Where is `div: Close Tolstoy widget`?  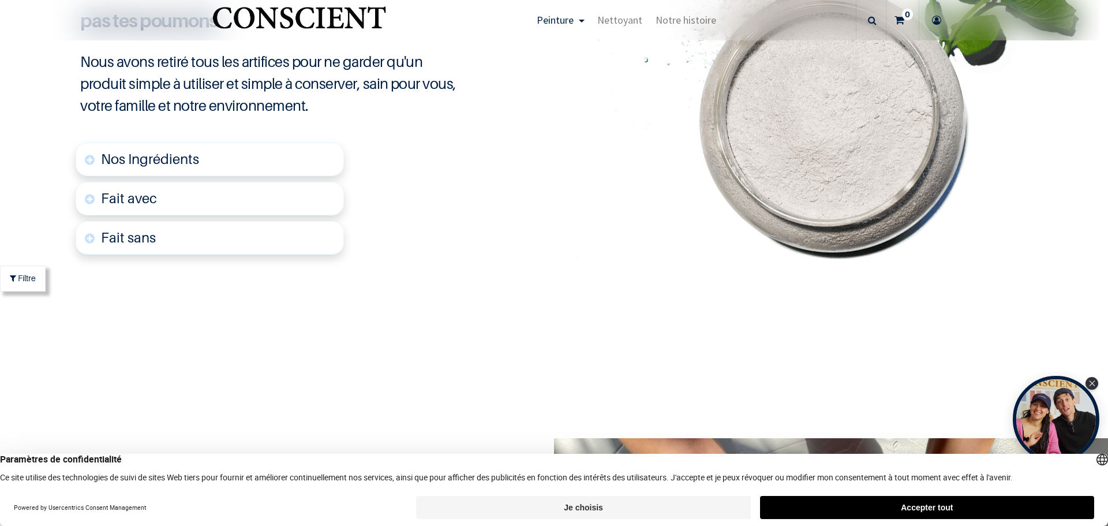
div: Close Tolstoy widget is located at coordinates (1092, 383).